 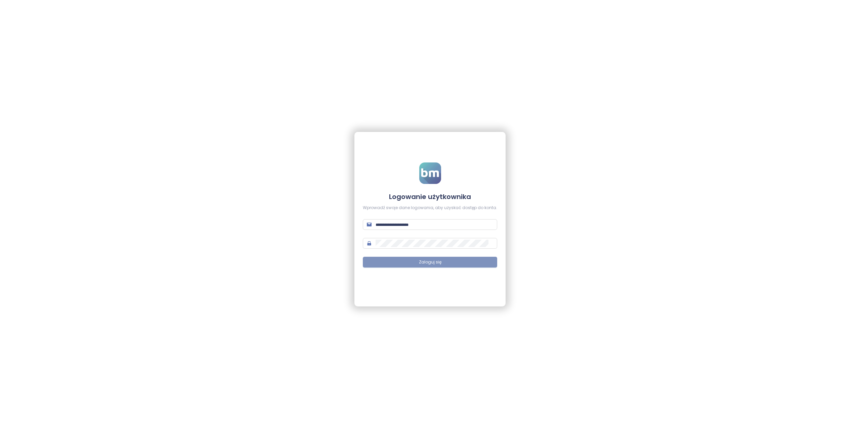 I want to click on span: Zaloguj się, so click(x=430, y=262).